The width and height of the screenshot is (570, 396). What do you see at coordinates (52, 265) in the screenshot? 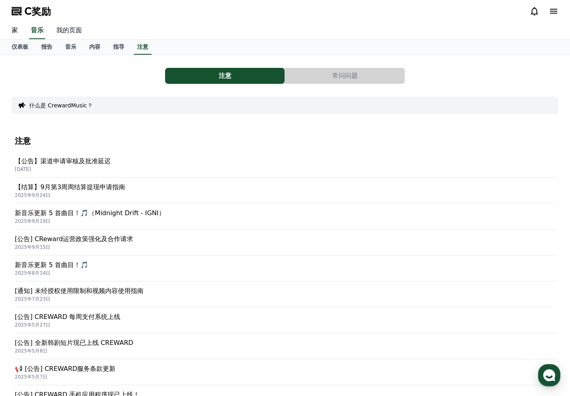
I see `font: 新音乐更新 5 首曲目！🎵` at bounding box center [52, 265].